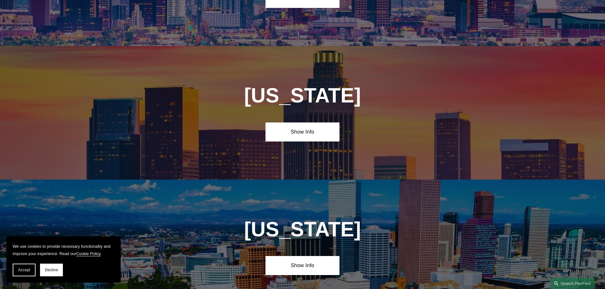 The image size is (605, 289). What do you see at coordinates (24, 270) in the screenshot?
I see `button: Accept` at bounding box center [24, 270].